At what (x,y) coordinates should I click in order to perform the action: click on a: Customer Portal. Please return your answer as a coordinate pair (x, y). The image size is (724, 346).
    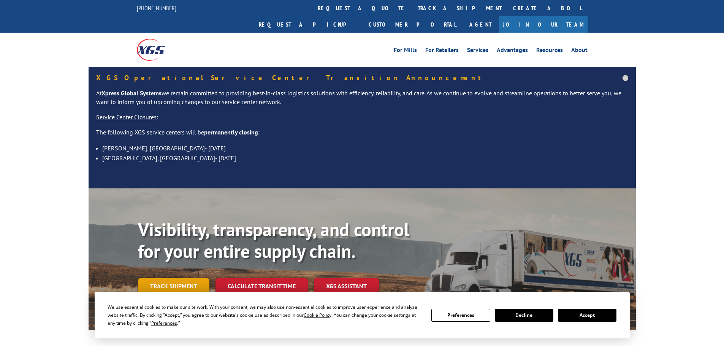
    Looking at the image, I should click on (412, 24).